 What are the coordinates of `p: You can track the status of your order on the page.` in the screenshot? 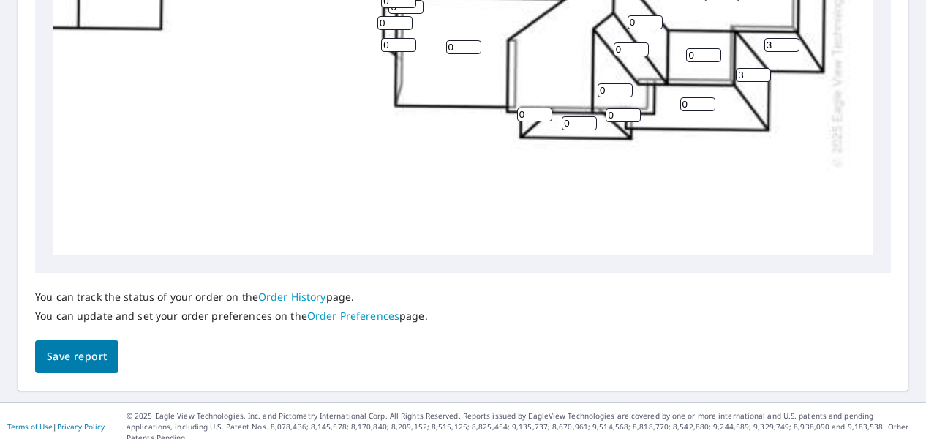 It's located at (231, 297).